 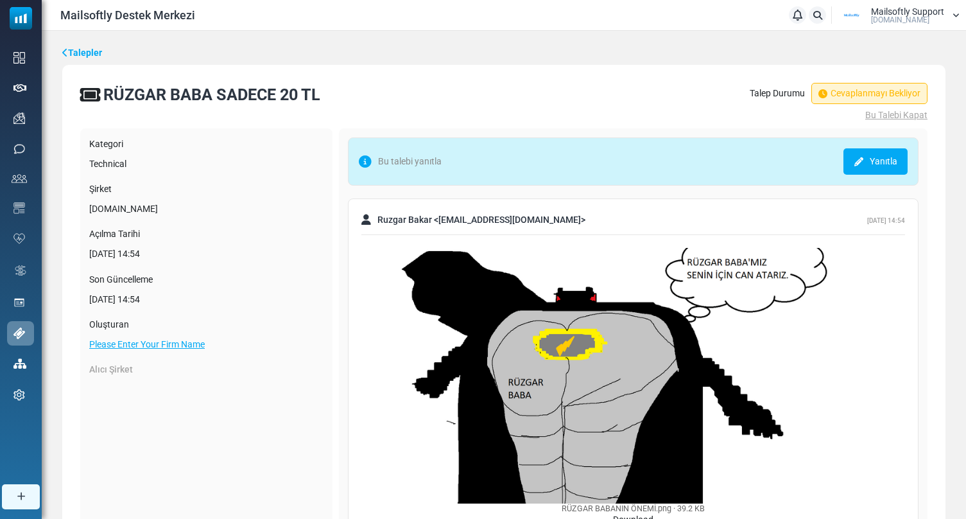 What do you see at coordinates (876, 161) in the screenshot?
I see `a: Yanıtla` at bounding box center [876, 161].